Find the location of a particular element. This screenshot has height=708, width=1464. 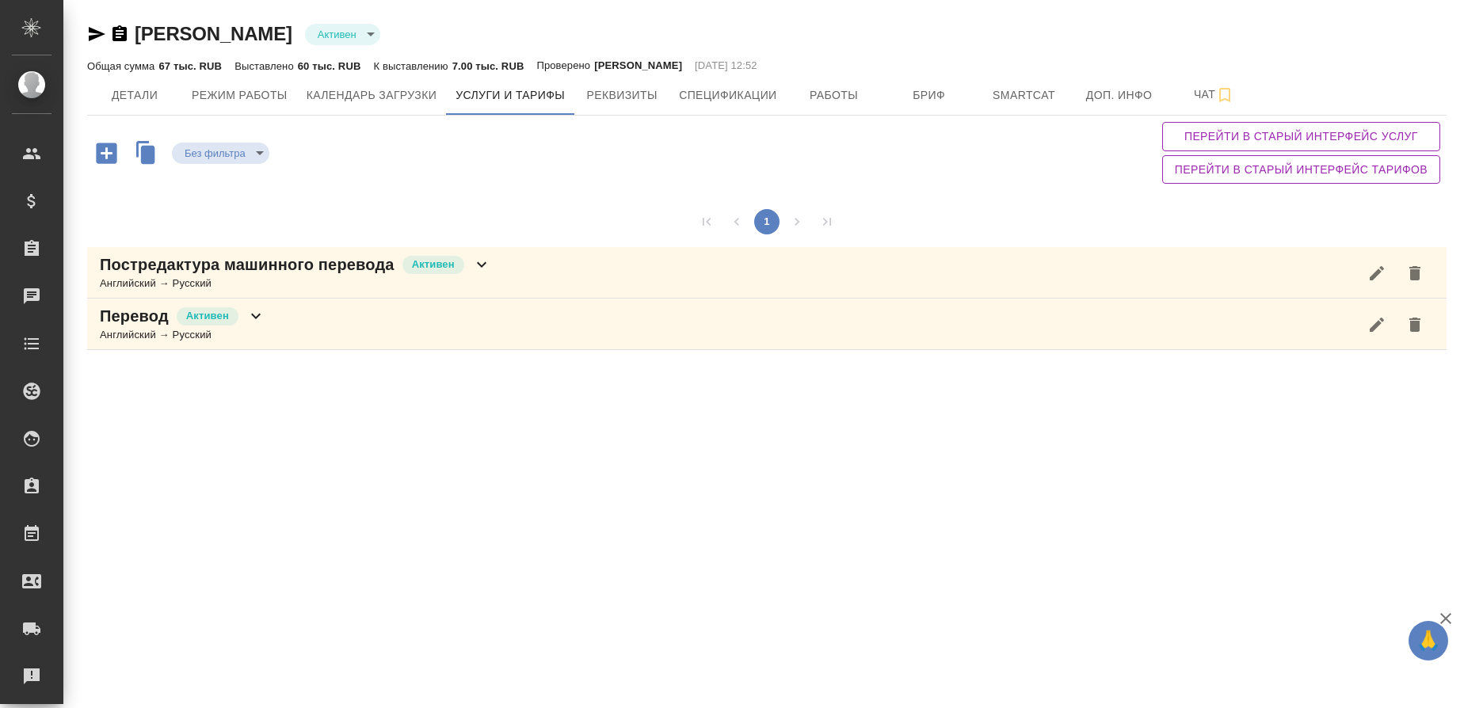

div: ПереводАктивенАнглийский → Русский is located at coordinates (767, 324).